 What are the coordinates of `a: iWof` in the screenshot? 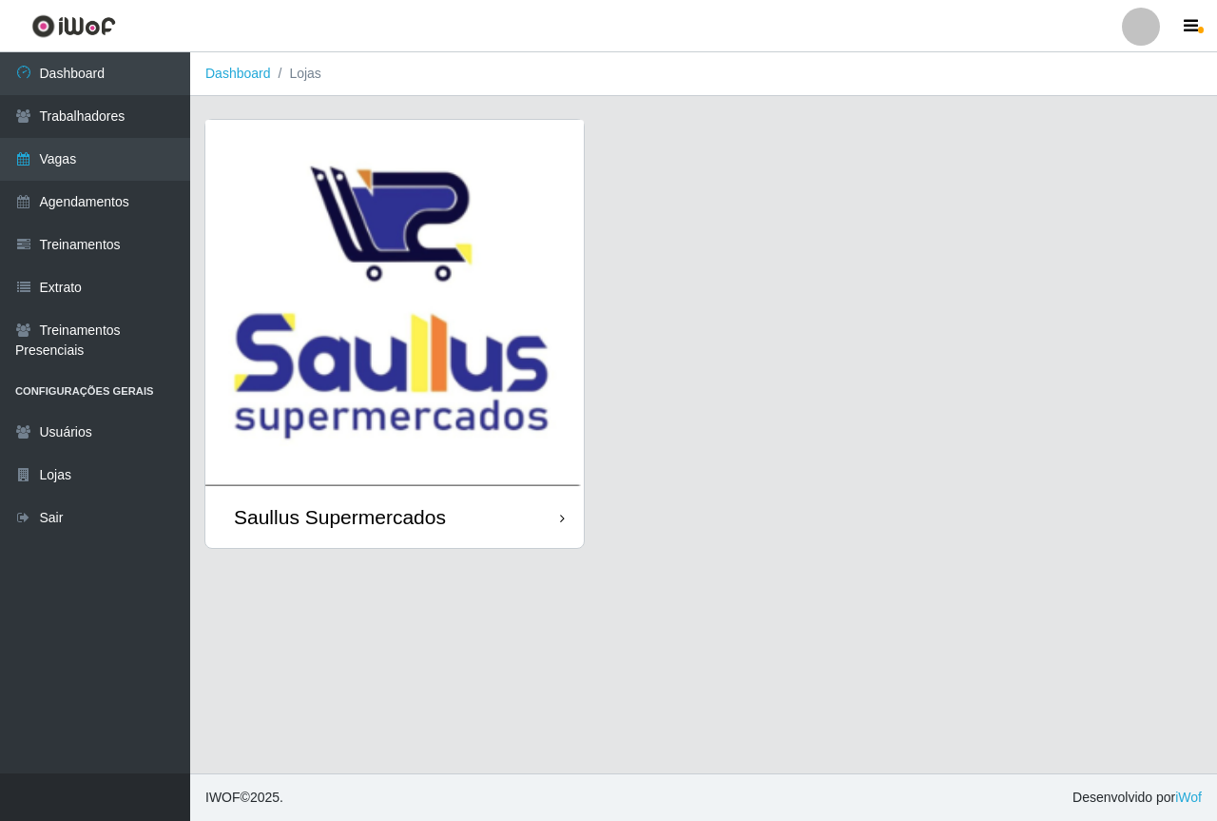 It's located at (1189, 797).